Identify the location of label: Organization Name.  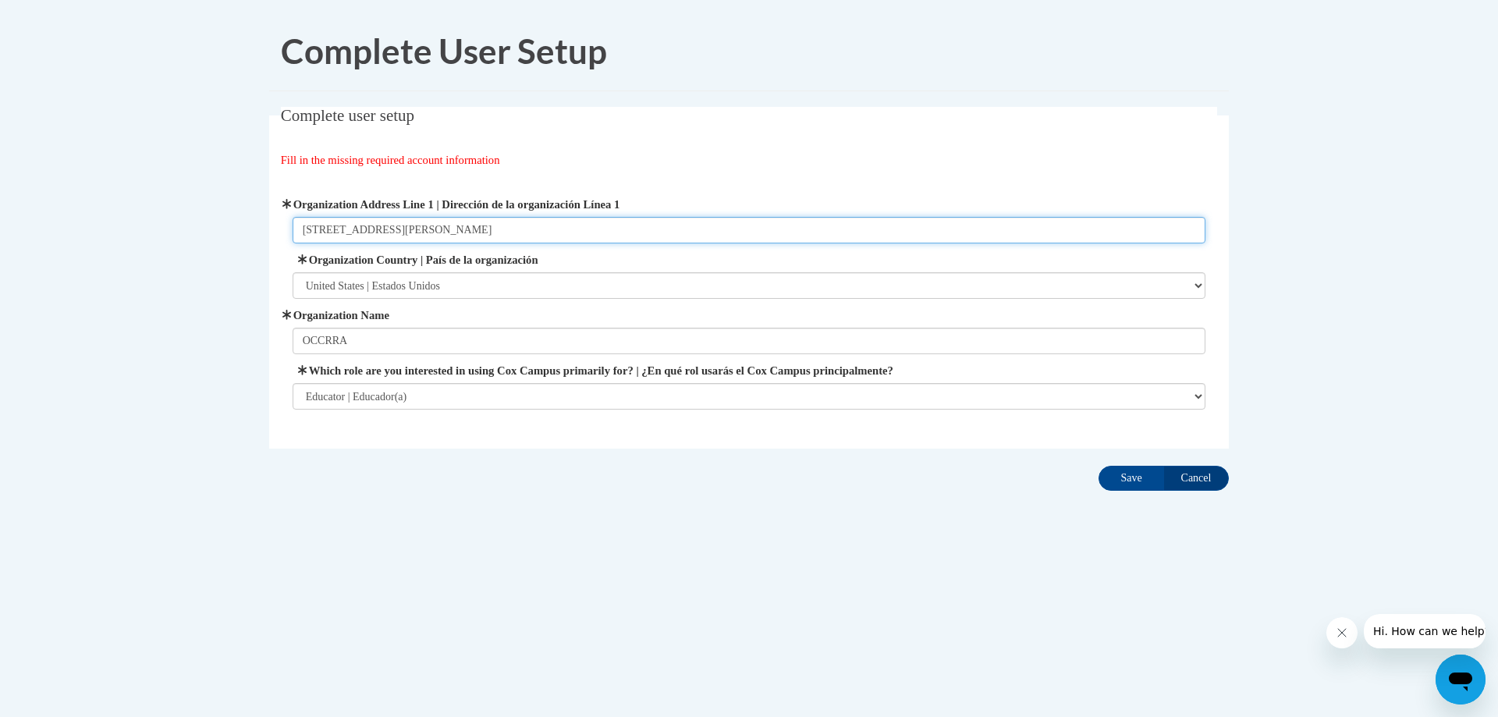
(749, 315).